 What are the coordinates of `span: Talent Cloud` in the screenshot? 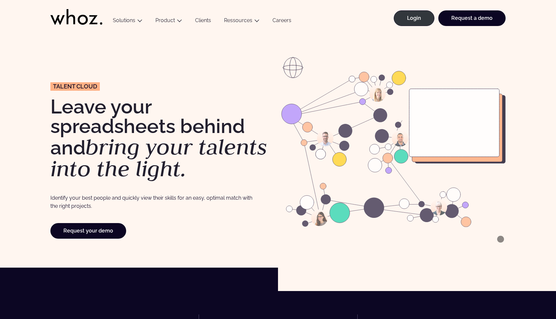 It's located at (75, 86).